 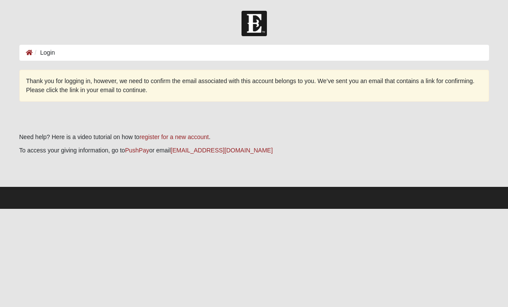 What do you see at coordinates (254, 150) in the screenshot?
I see `p: To access your giving information, go to or email` at bounding box center [254, 150].